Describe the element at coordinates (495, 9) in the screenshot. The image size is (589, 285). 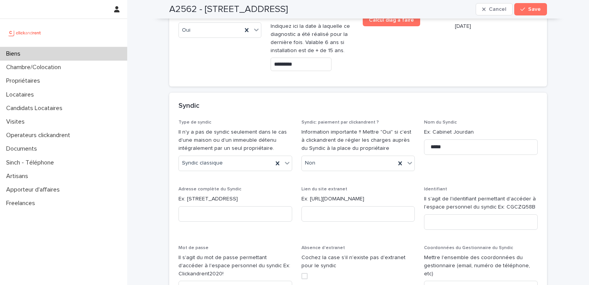
I see `button: Cancel` at that location.